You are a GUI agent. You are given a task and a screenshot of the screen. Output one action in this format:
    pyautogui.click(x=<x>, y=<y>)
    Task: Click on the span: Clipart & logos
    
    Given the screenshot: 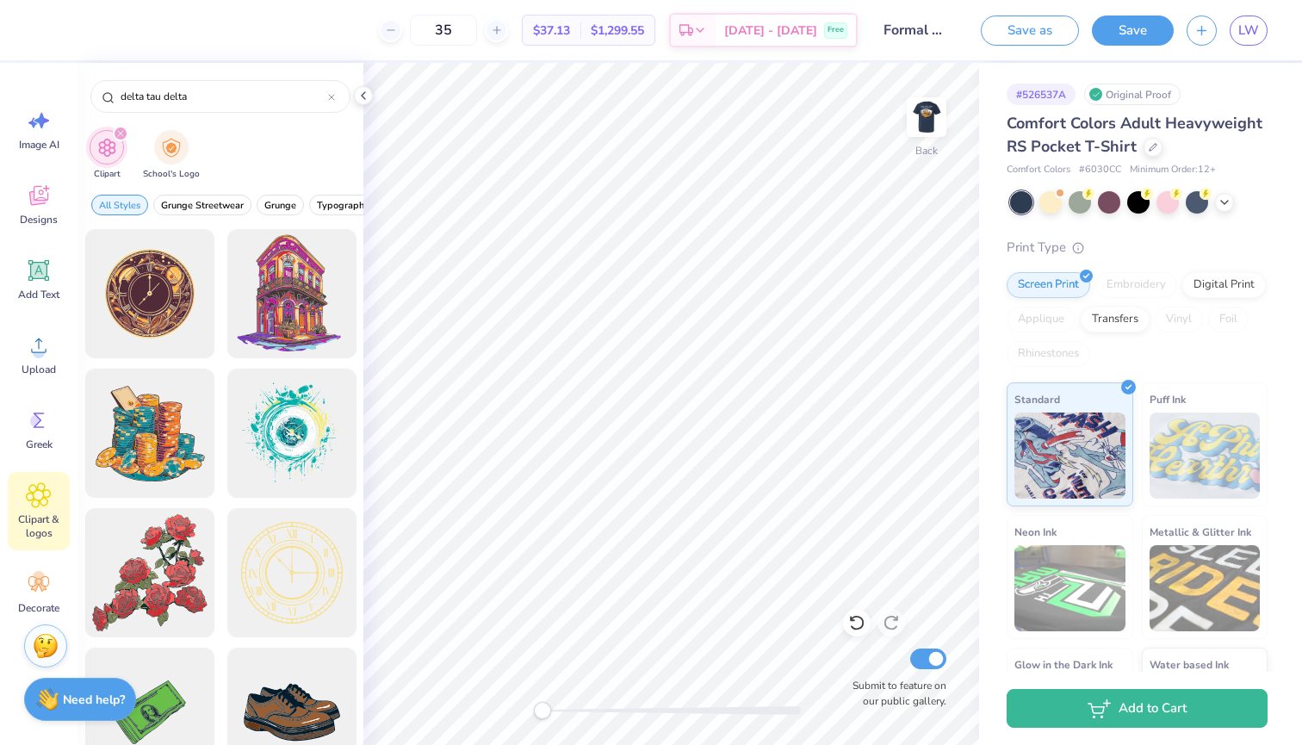 What is the action you would take?
    pyautogui.click(x=39, y=526)
    